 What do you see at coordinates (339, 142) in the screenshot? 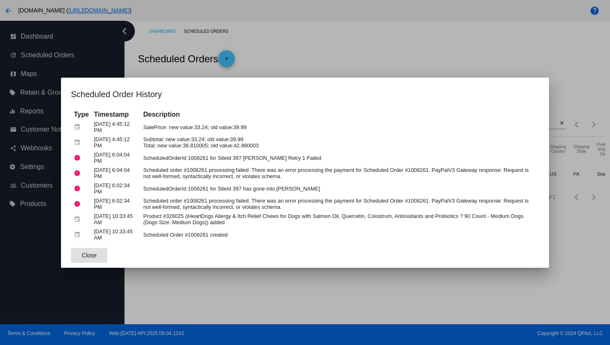
I see `td: Subtotal: new value:33.24; old value:39.99 Total: new value:38.810005; old value:42.980003` at bounding box center [339, 142].